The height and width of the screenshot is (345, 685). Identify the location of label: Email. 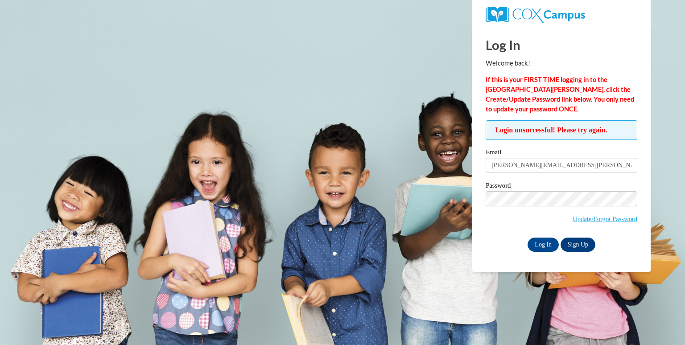
(561, 153).